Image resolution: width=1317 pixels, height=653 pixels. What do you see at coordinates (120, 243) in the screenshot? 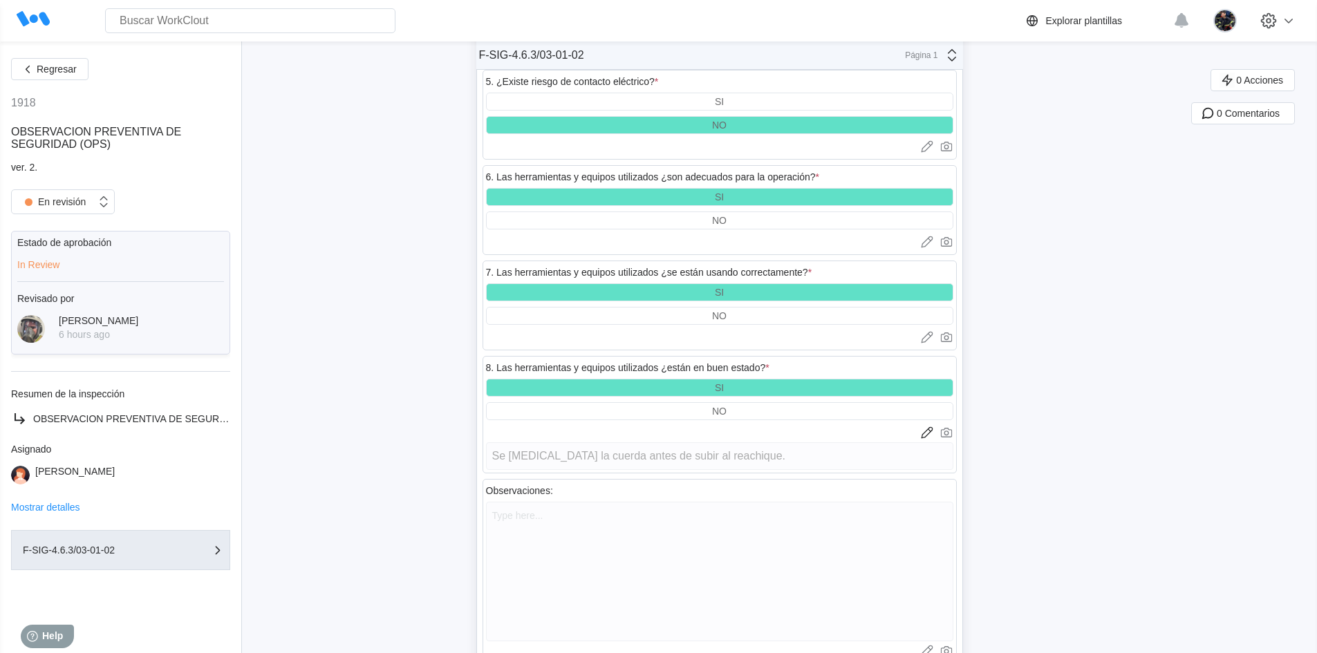
I see `div: Estado de aprobación` at bounding box center [120, 243].